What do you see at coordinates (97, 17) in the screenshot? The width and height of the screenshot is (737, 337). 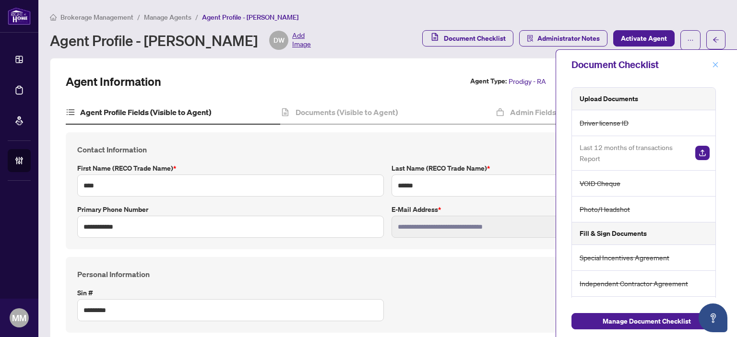 I see `span: Brokerage Management` at bounding box center [97, 17].